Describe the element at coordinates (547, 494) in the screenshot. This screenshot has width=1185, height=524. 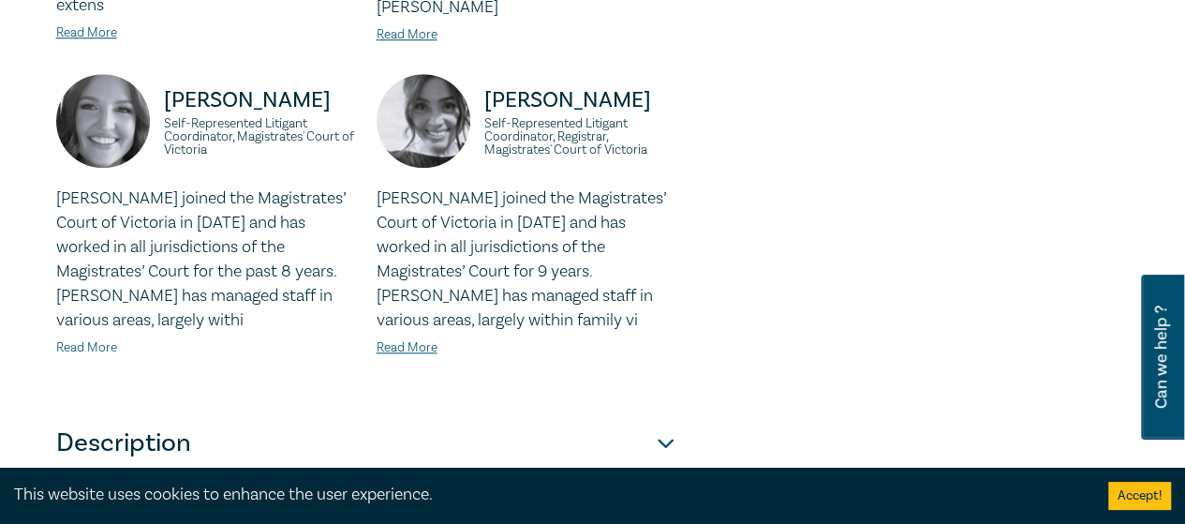
I see `div: This website uses cookies to enhance the user experience.` at that location.